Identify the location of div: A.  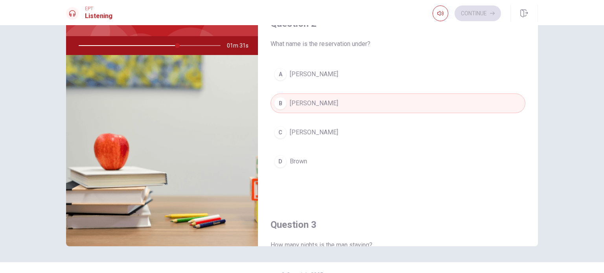
(280, 74).